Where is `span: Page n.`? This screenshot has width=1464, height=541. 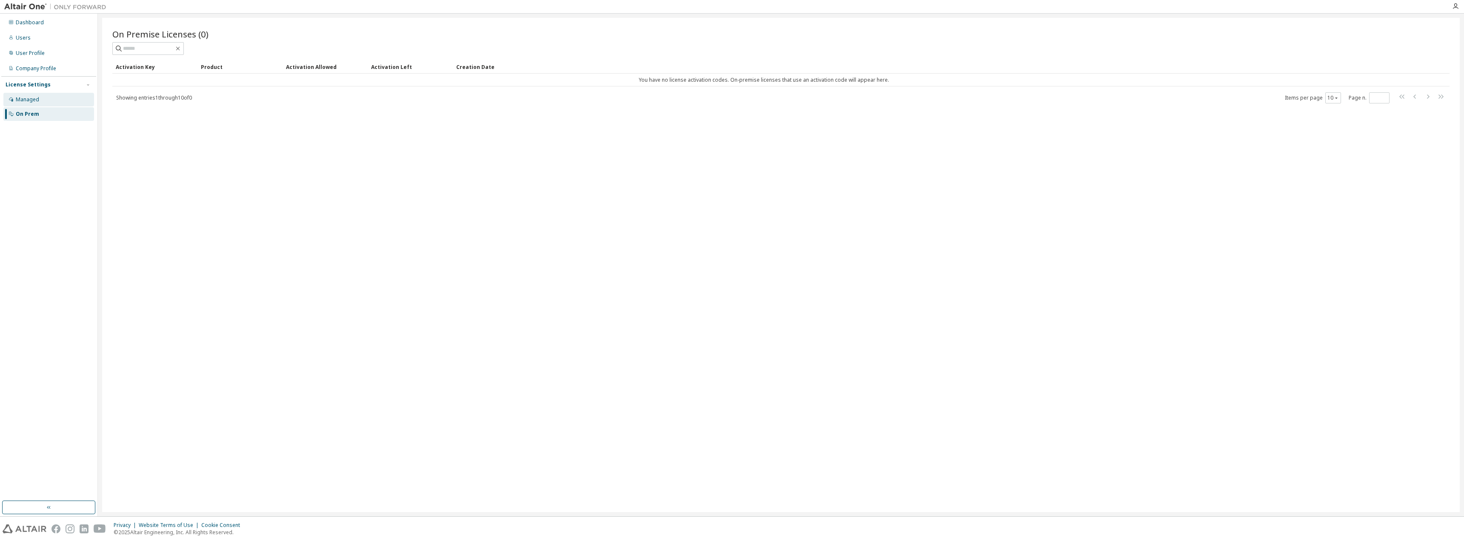 span: Page n. is located at coordinates (1370, 98).